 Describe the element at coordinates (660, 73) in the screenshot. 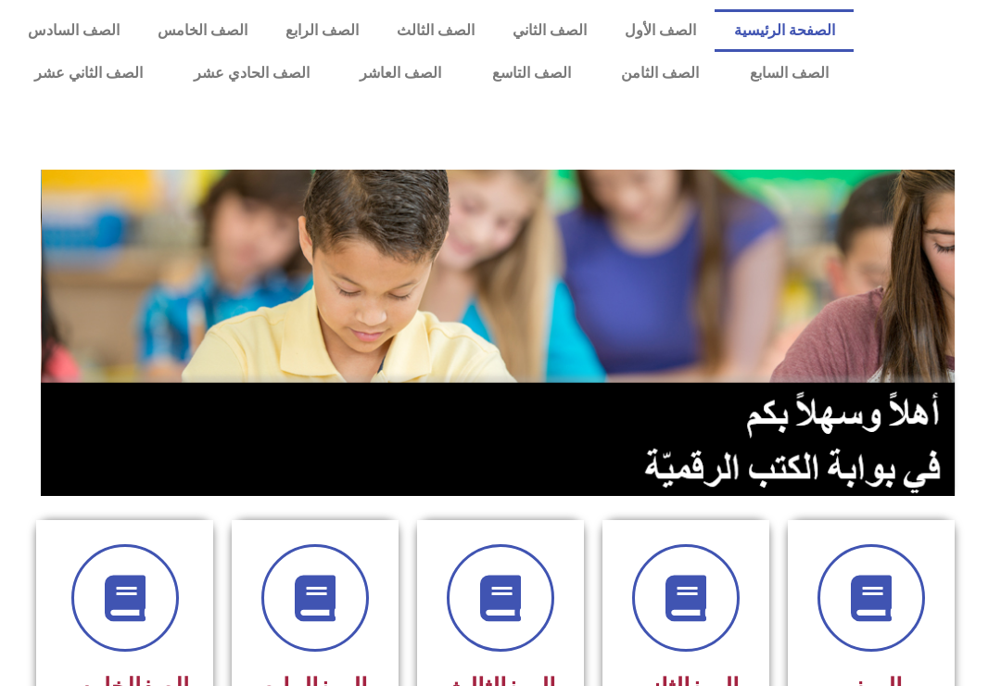

I see `a: الصف الثامن` at that location.